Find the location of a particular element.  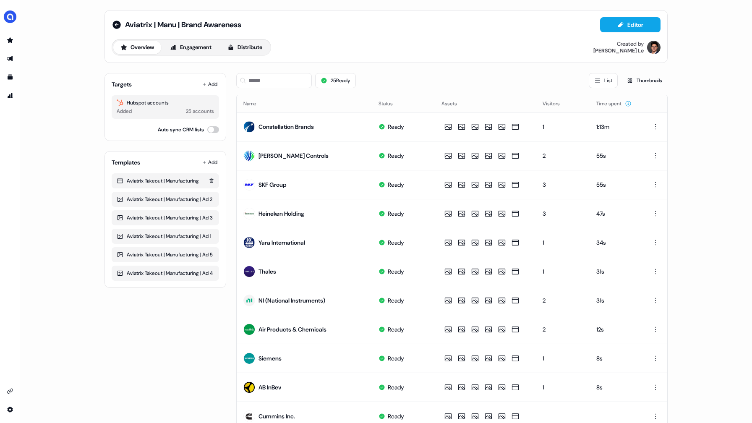

label: Auto sync CRM lists is located at coordinates (181, 130).